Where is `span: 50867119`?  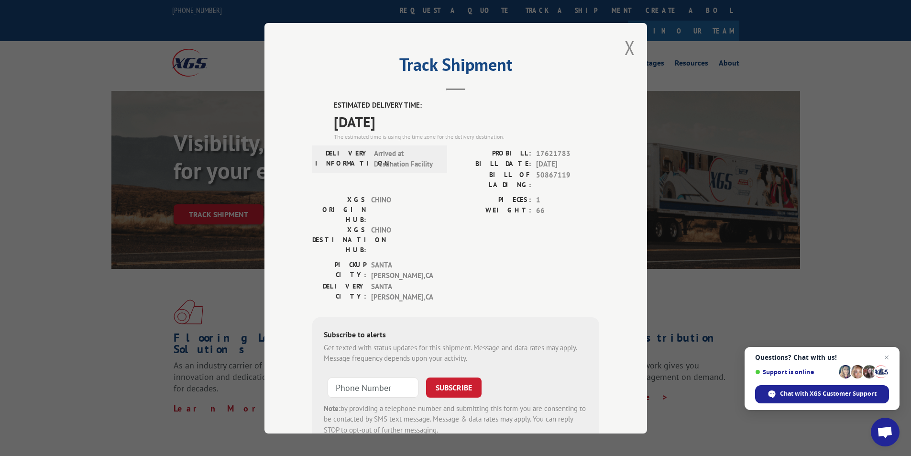 span: 50867119 is located at coordinates (567, 179).